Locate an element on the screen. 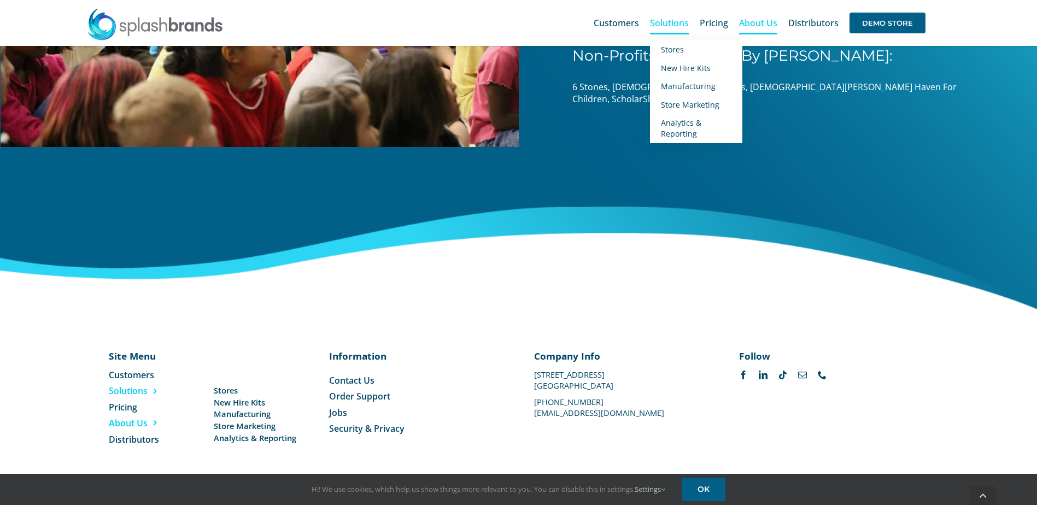 Image resolution: width=1037 pixels, height=505 pixels. a: Contact Us is located at coordinates (415, 380).